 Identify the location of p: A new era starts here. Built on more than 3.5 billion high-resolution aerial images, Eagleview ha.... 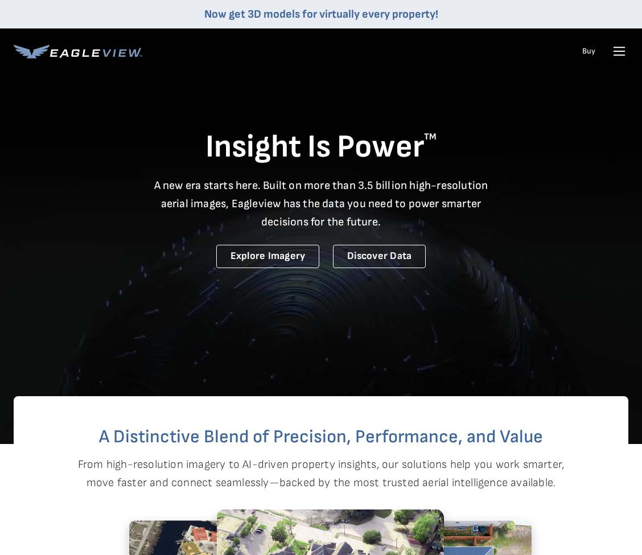
(321, 204).